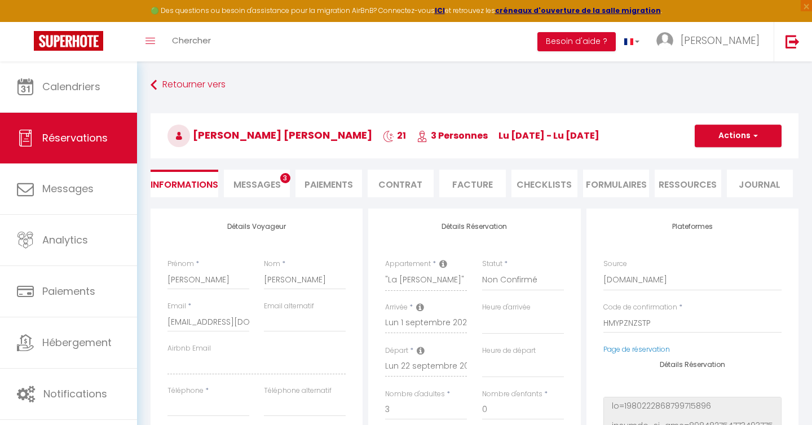 The height and width of the screenshot is (425, 812). Describe the element at coordinates (687, 183) in the screenshot. I see `li: Ressources` at that location.